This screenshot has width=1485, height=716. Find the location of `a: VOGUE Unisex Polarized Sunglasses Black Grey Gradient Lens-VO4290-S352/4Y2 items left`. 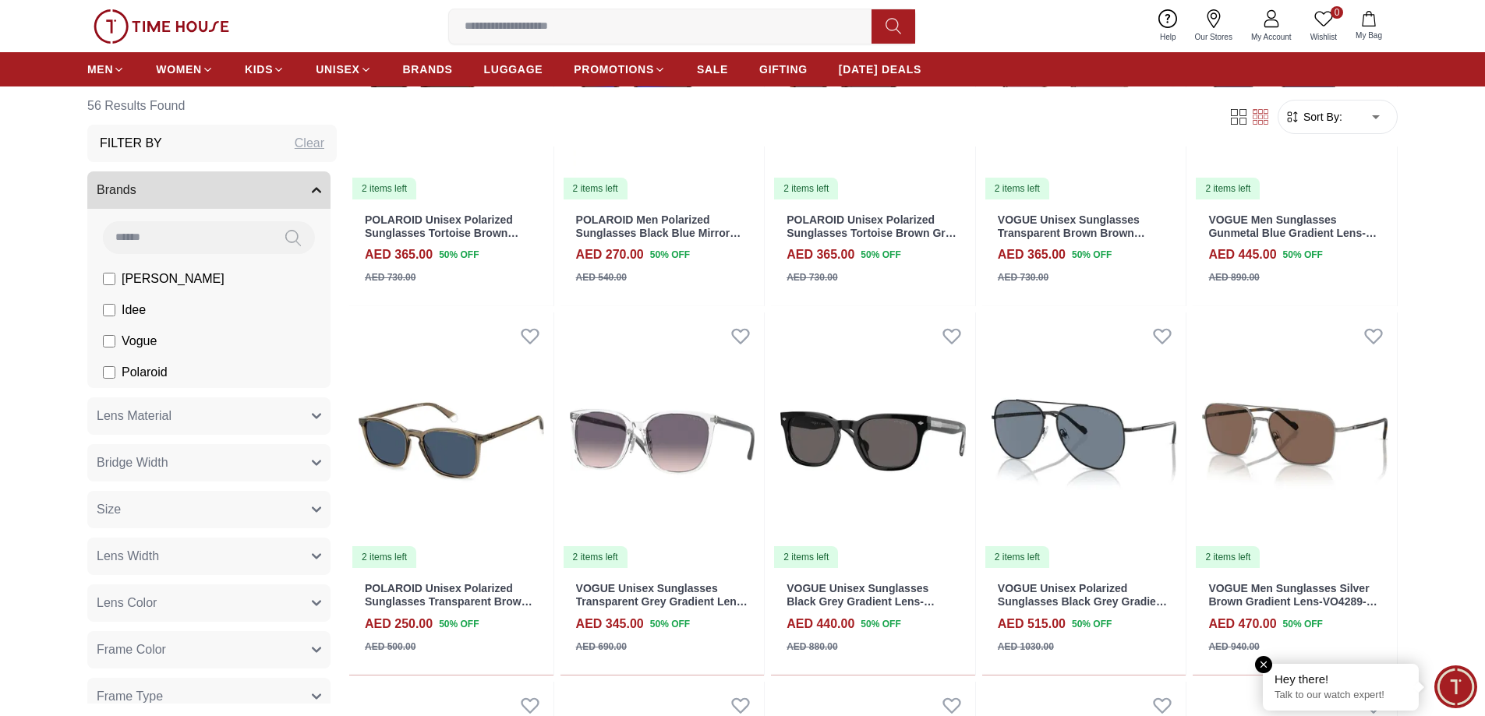

a: VOGUE Unisex Polarized Sunglasses Black Grey Gradient Lens-VO4290-S352/4Y2 items left is located at coordinates (1084, 441).